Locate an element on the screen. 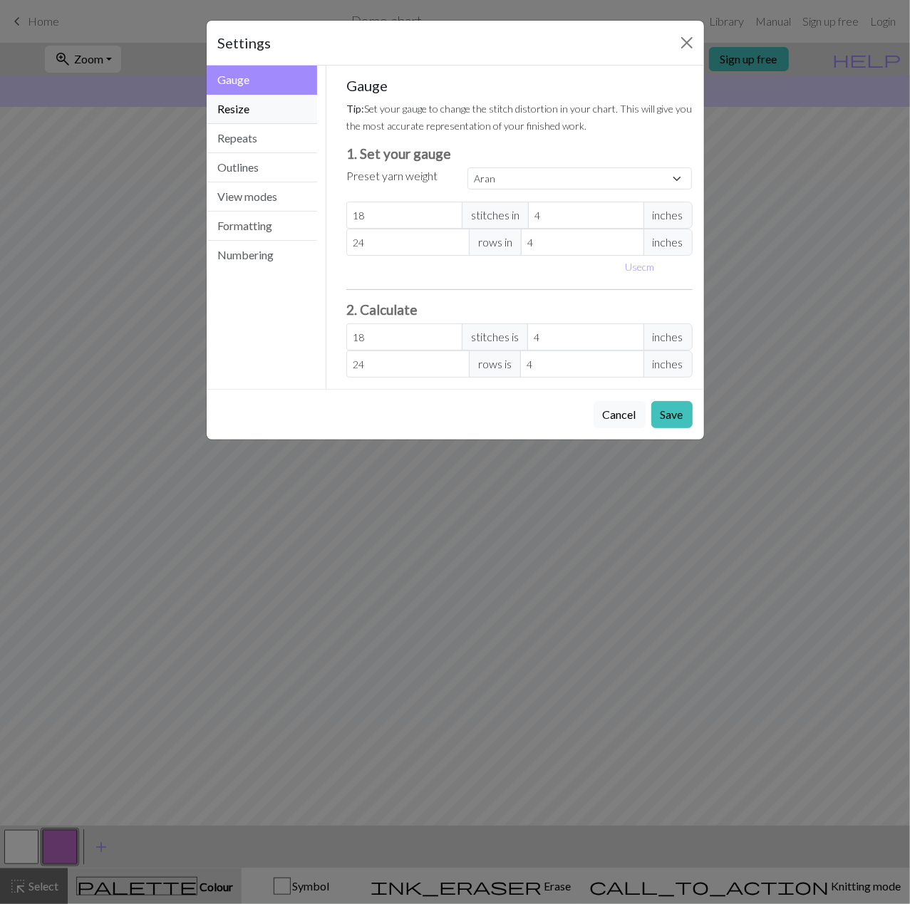 The width and height of the screenshot is (910, 904). button: Outlines is located at coordinates (262, 167).